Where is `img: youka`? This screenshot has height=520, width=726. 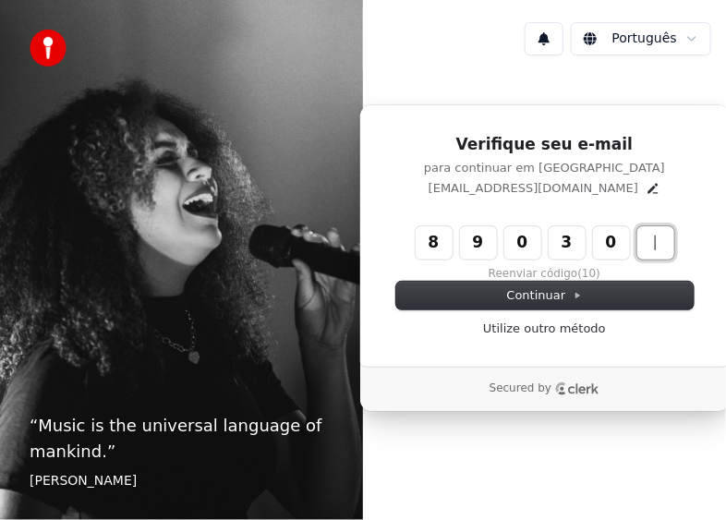 img: youka is located at coordinates (48, 48).